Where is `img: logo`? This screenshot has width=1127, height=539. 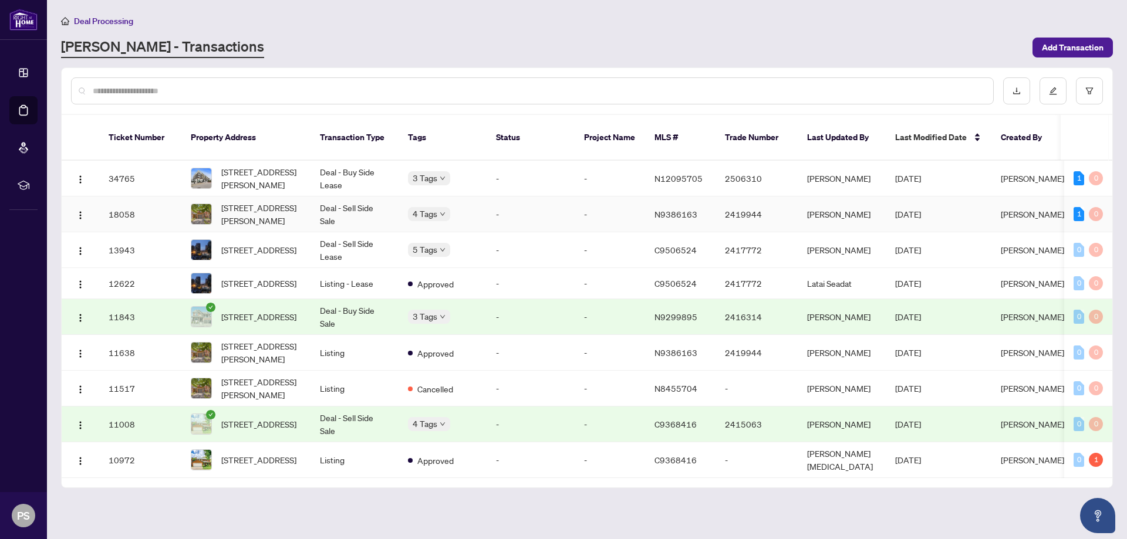 img: logo is located at coordinates (23, 19).